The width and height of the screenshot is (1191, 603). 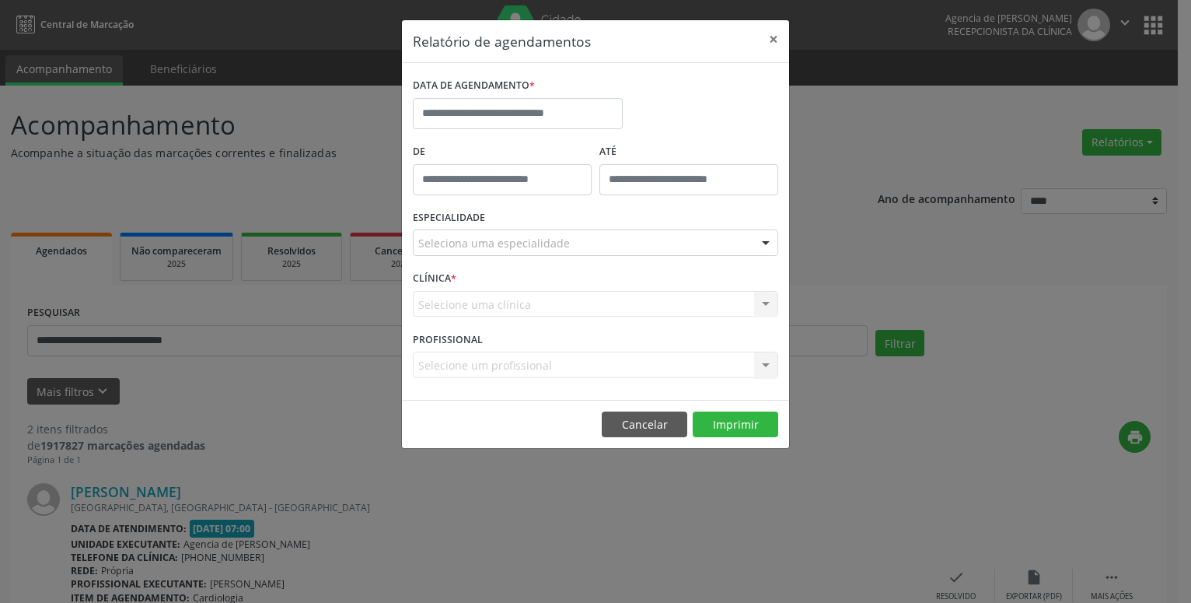 I want to click on button: Close, so click(x=774, y=39).